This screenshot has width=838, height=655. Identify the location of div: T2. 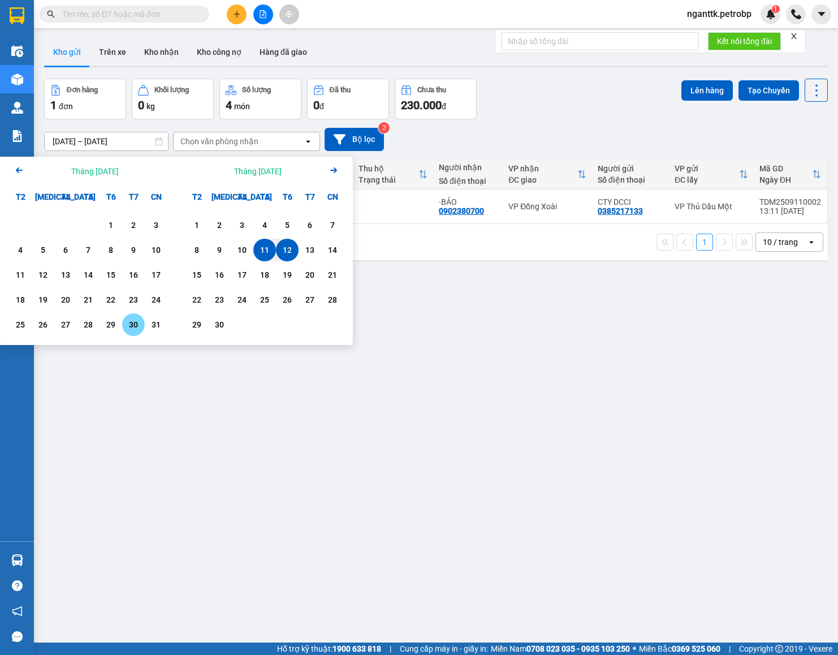
(20, 197).